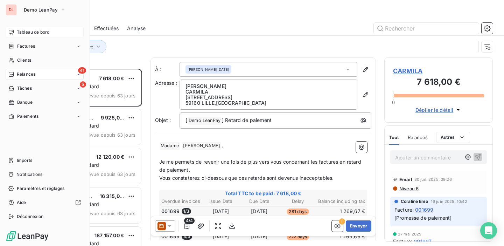  What do you see at coordinates (21, 202) in the screenshot?
I see `span: Aide` at bounding box center [21, 202].